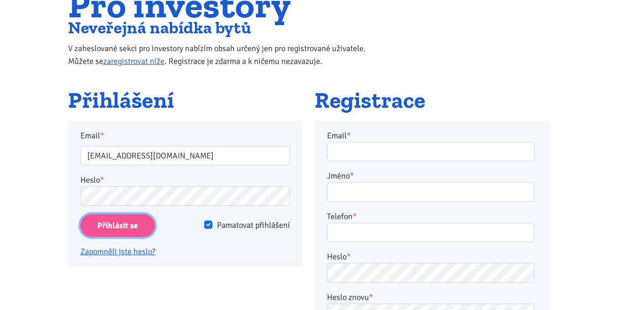 Image resolution: width=617 pixels, height=310 pixels. I want to click on span: Pamatovat přihlášení, so click(253, 225).